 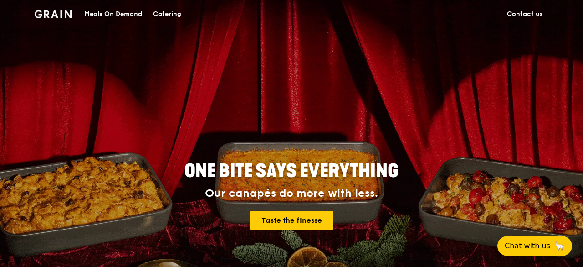 I want to click on span: Chat with us, so click(x=528, y=246).